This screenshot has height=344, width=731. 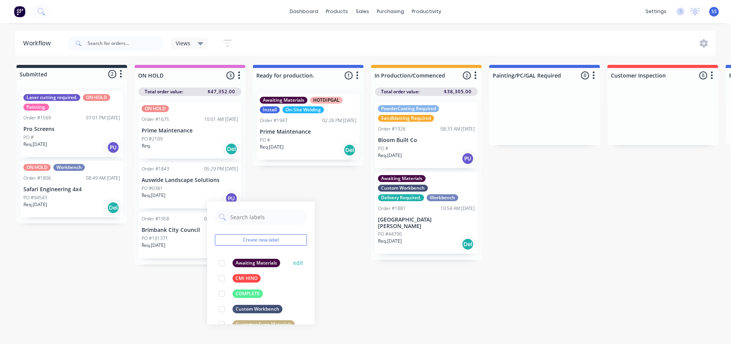 I want to click on p: Safari Engineering 4x4, so click(x=72, y=189).